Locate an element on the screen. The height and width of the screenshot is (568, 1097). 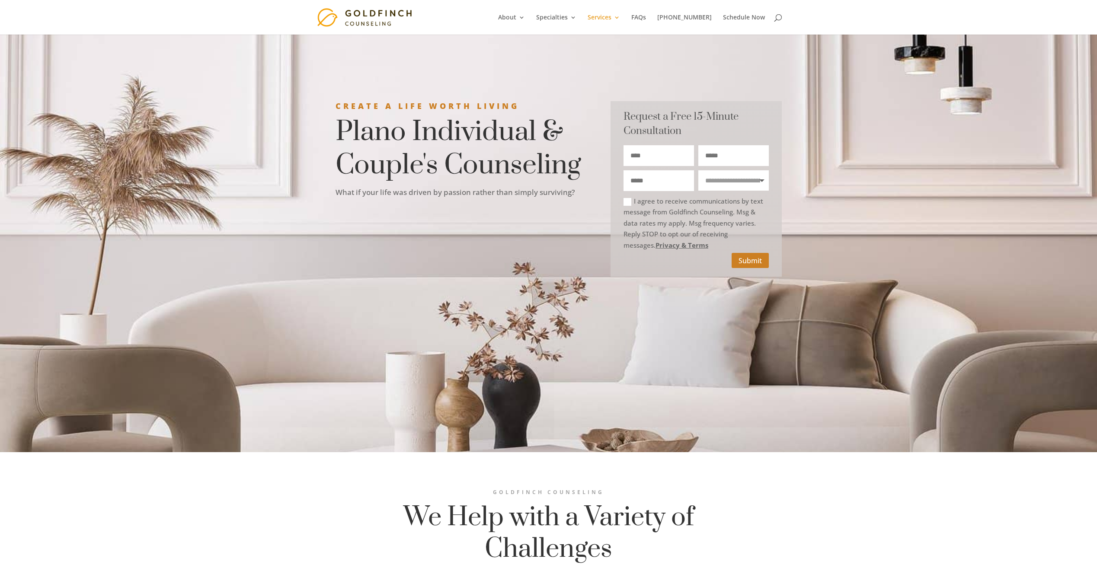
a: Schedule Now is located at coordinates (744, 24).